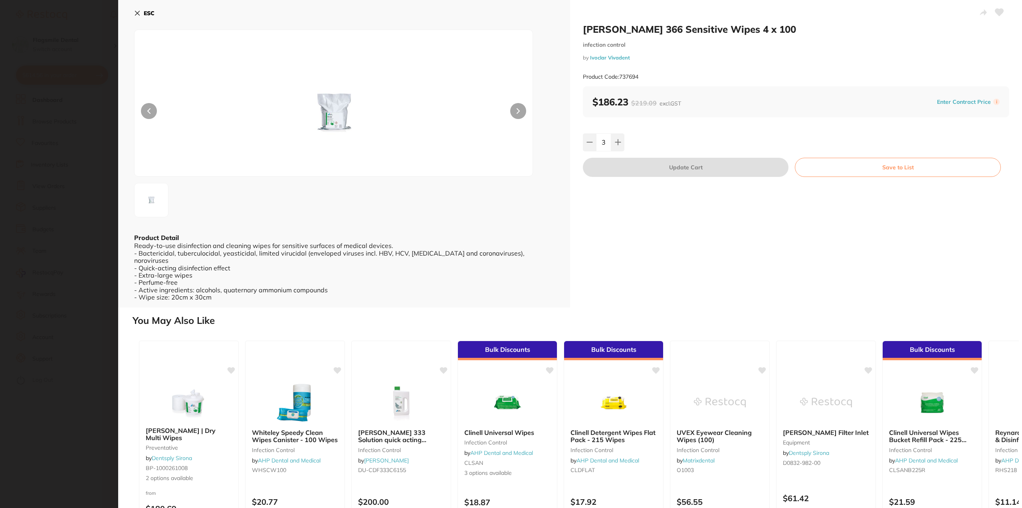 This screenshot has width=1022, height=508. Describe the element at coordinates (614, 436) in the screenshot. I see `b: Clinell Detergent Wipes Flat Pack - 215 Wipes` at that location.